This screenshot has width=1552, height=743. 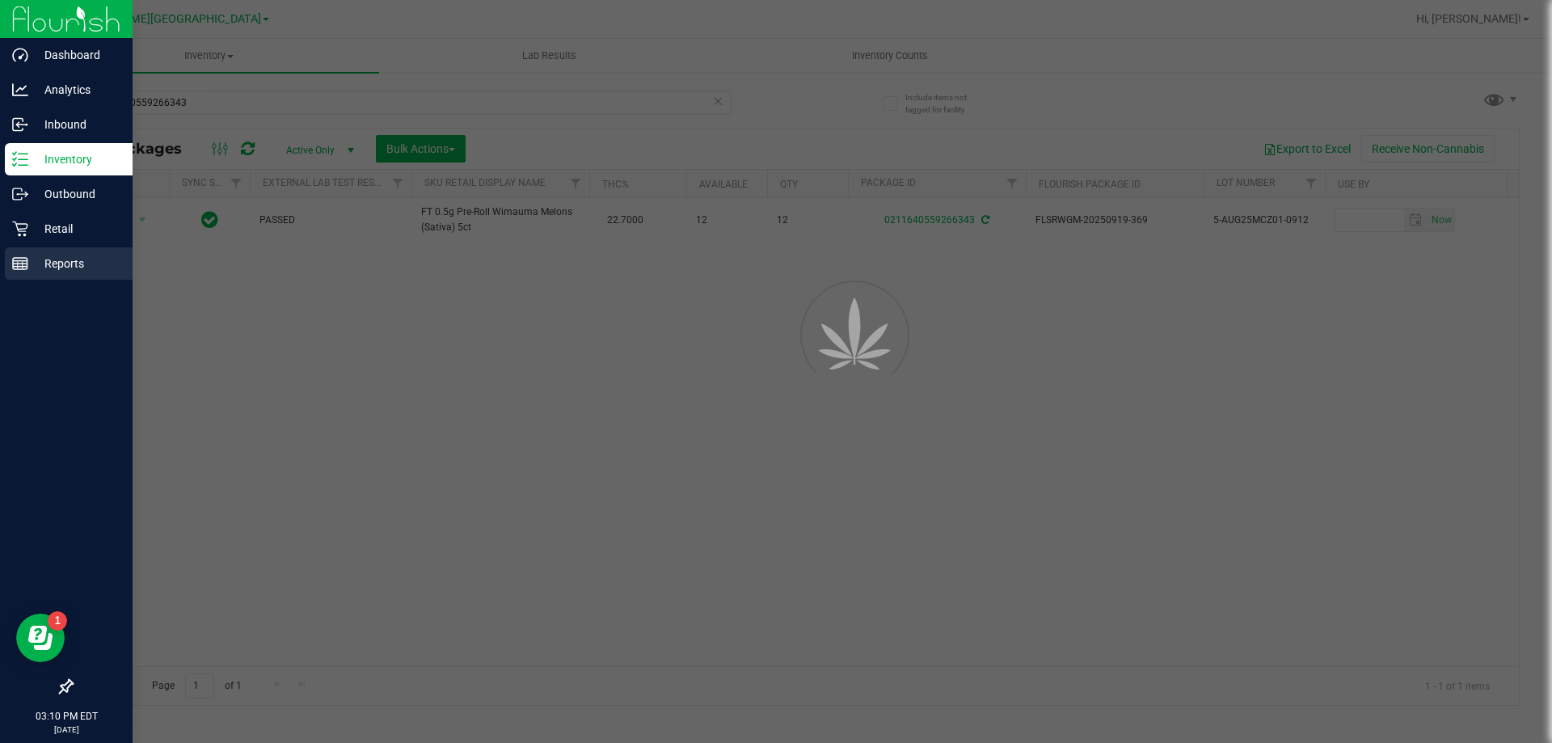 What do you see at coordinates (20, 55) in the screenshot?
I see `inline-svg: Dashboard` at bounding box center [20, 55].